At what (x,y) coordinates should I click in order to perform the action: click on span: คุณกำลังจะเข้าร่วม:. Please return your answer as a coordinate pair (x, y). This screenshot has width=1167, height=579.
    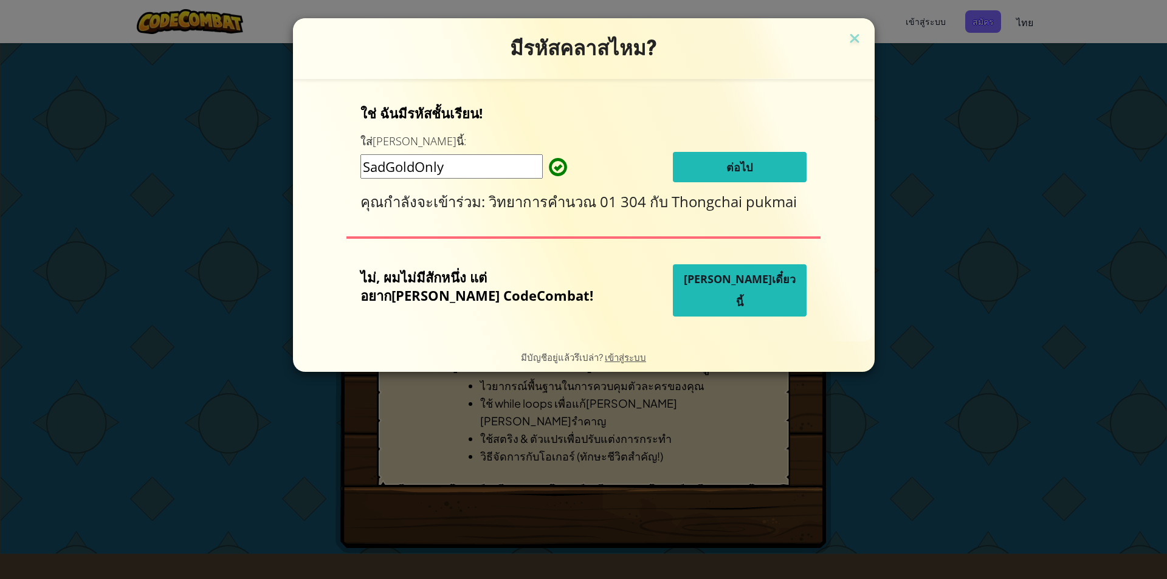
    Looking at the image, I should click on (424, 201).